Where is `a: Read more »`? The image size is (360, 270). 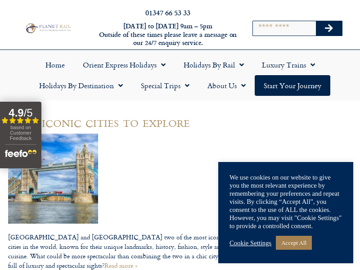
a: Read more » is located at coordinates (121, 265).